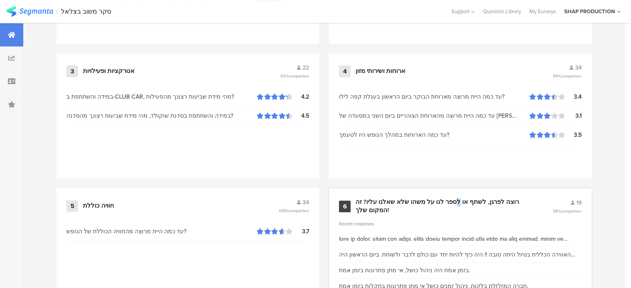 The image size is (631, 288). What do you see at coordinates (72, 206) in the screenshot?
I see `div: 5` at bounding box center [72, 206].